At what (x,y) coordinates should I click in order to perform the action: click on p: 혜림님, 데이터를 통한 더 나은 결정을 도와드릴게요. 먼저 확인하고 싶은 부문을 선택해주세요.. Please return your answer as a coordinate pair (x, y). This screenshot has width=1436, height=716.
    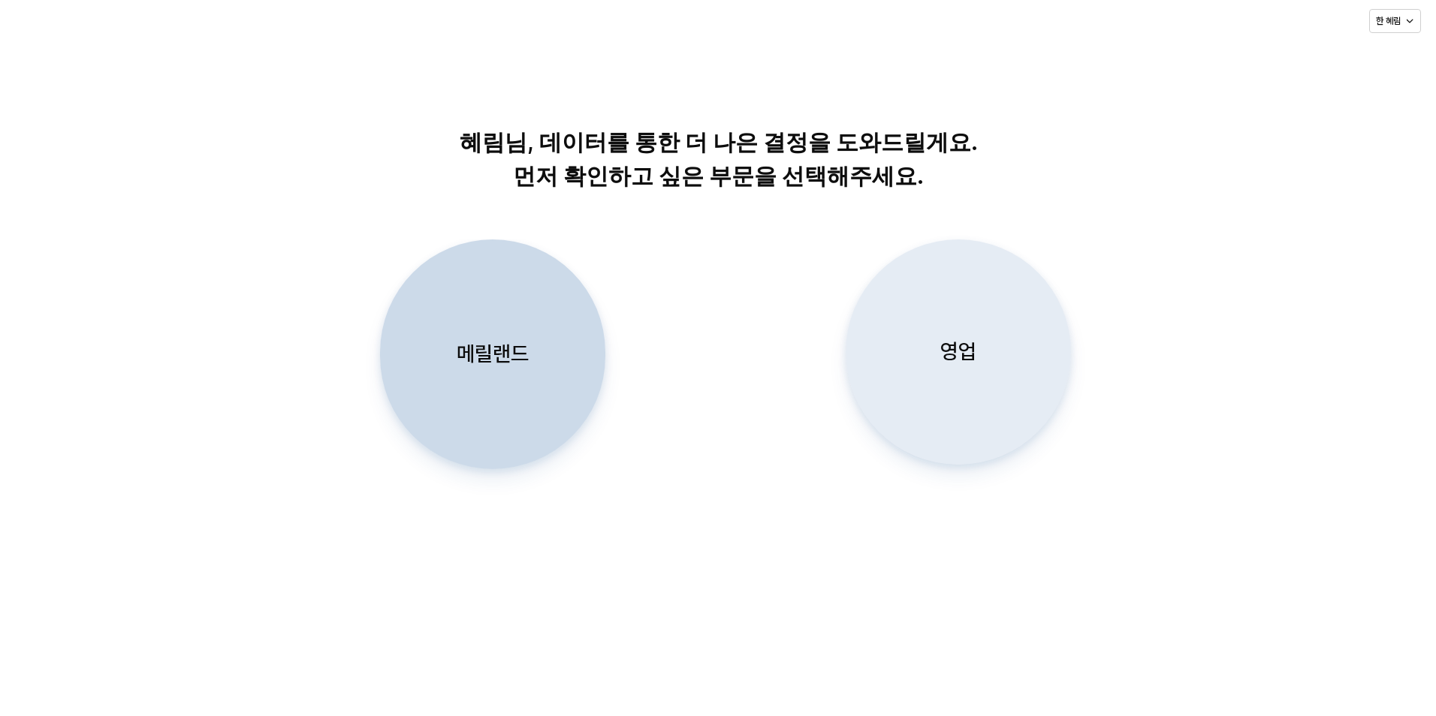
    Looking at the image, I should click on (718, 159).